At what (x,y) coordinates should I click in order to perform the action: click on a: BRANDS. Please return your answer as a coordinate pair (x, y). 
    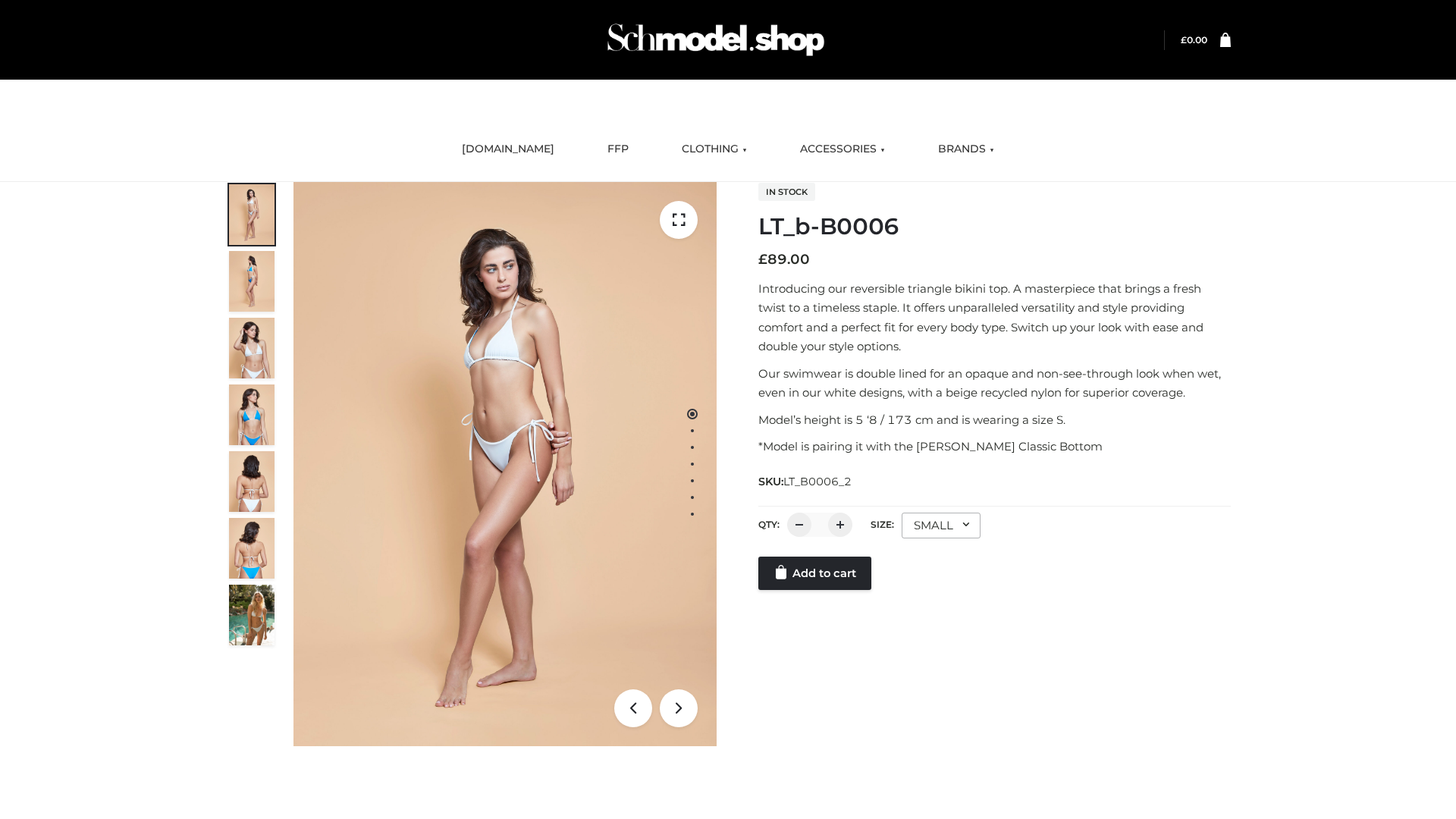
    Looking at the image, I should click on (966, 150).